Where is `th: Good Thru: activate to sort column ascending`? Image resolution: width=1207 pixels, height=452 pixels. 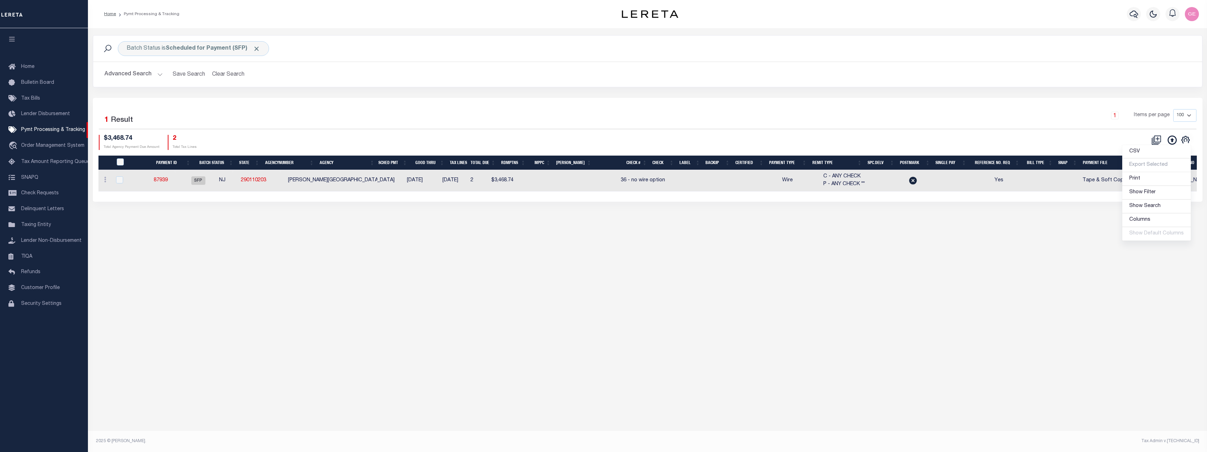 th: Good Thru: activate to sort column ascending is located at coordinates (428, 162).